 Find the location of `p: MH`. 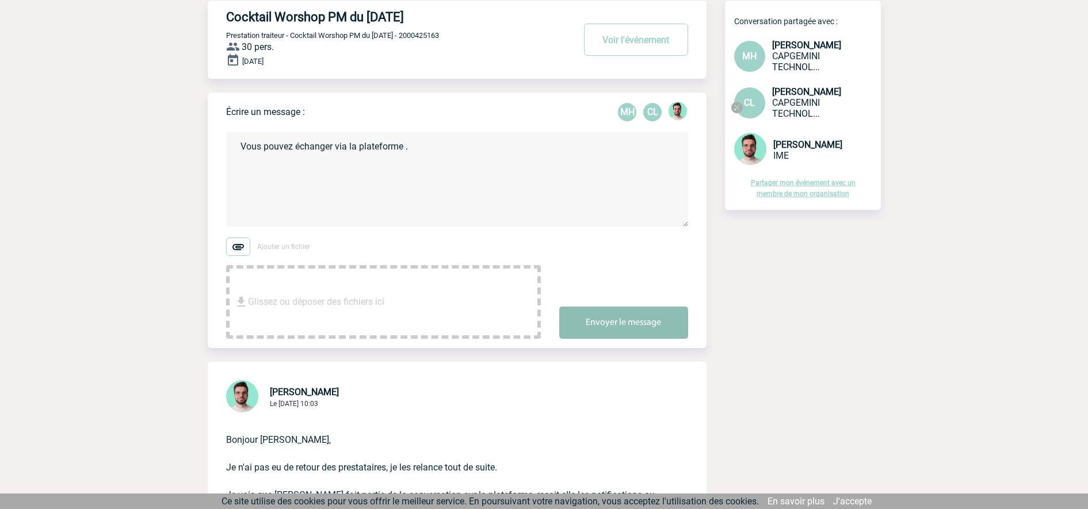

p: MH is located at coordinates (627, 112).